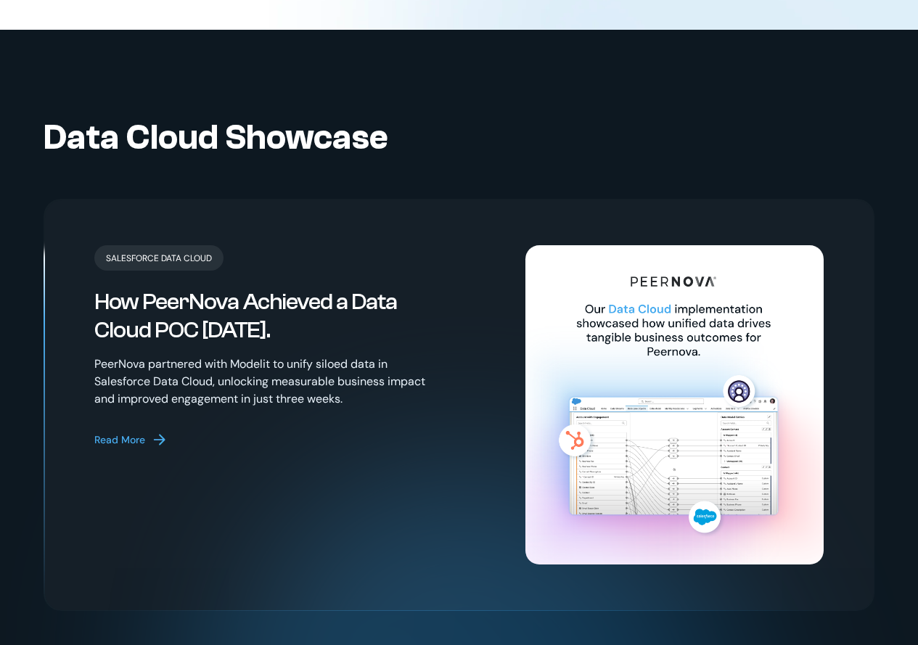 The image size is (918, 645). What do you see at coordinates (159, 258) in the screenshot?
I see `p: Salesforce Data Cloud` at bounding box center [159, 258].